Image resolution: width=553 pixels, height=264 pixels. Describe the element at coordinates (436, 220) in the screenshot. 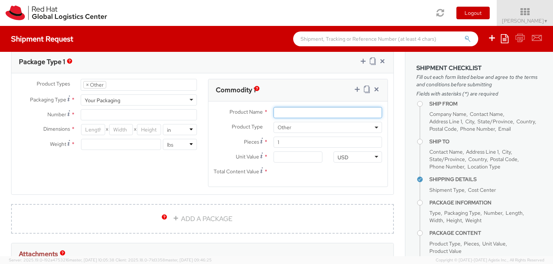

I see `span: Width` at that location.